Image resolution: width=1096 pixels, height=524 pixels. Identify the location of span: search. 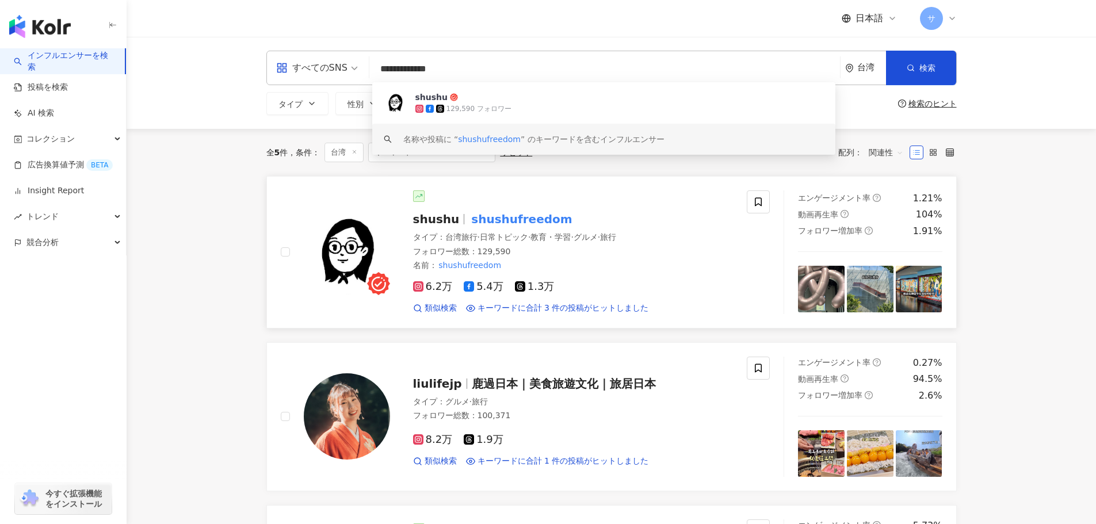
(388, 139).